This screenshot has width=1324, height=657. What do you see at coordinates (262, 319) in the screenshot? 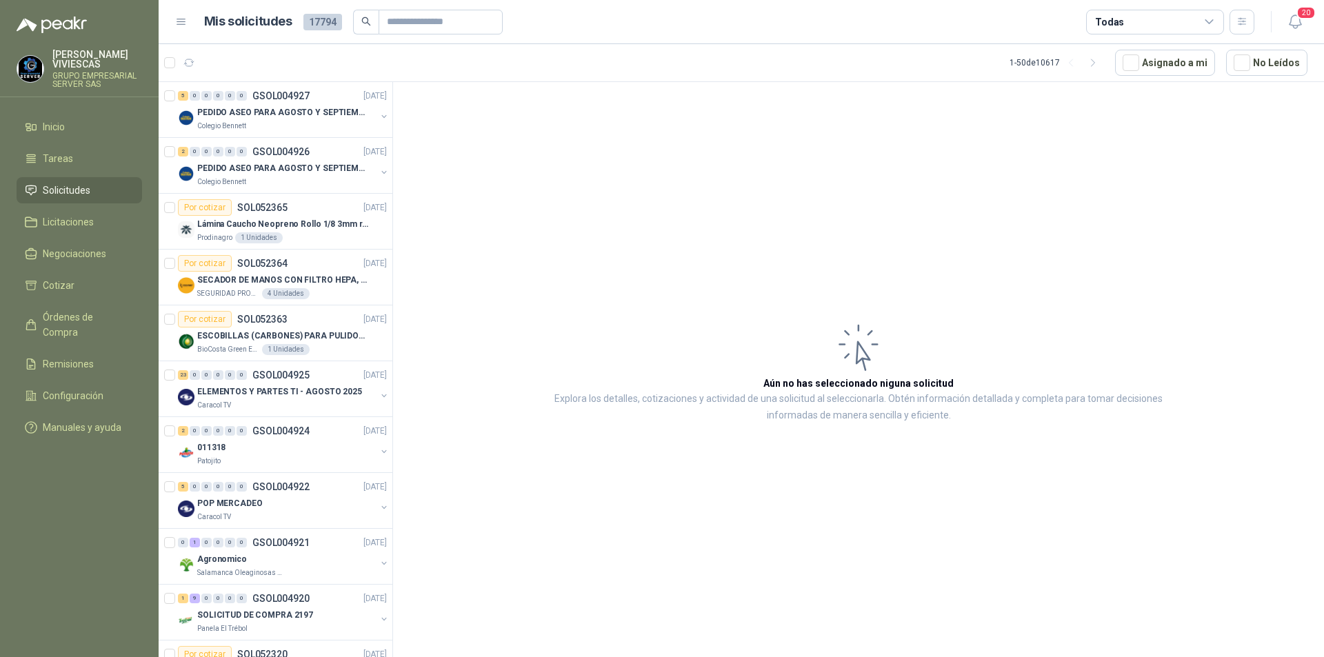
I see `p: SOL052363` at bounding box center [262, 319].